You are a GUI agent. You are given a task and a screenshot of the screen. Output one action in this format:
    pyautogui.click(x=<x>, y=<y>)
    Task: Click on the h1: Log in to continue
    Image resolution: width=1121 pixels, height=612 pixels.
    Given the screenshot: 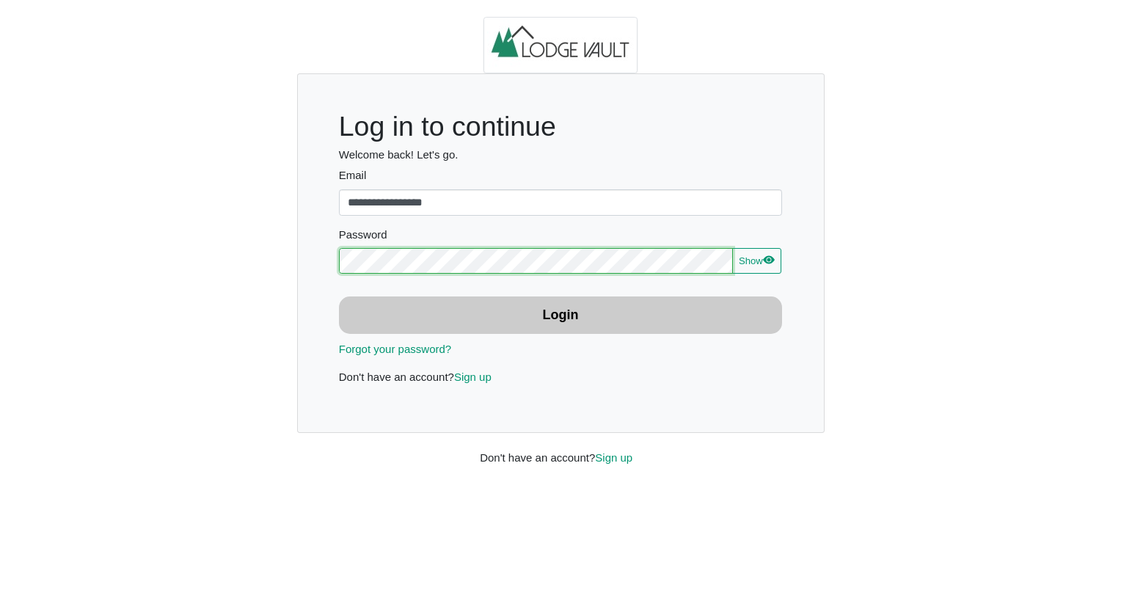 What is the action you would take?
    pyautogui.click(x=560, y=126)
    